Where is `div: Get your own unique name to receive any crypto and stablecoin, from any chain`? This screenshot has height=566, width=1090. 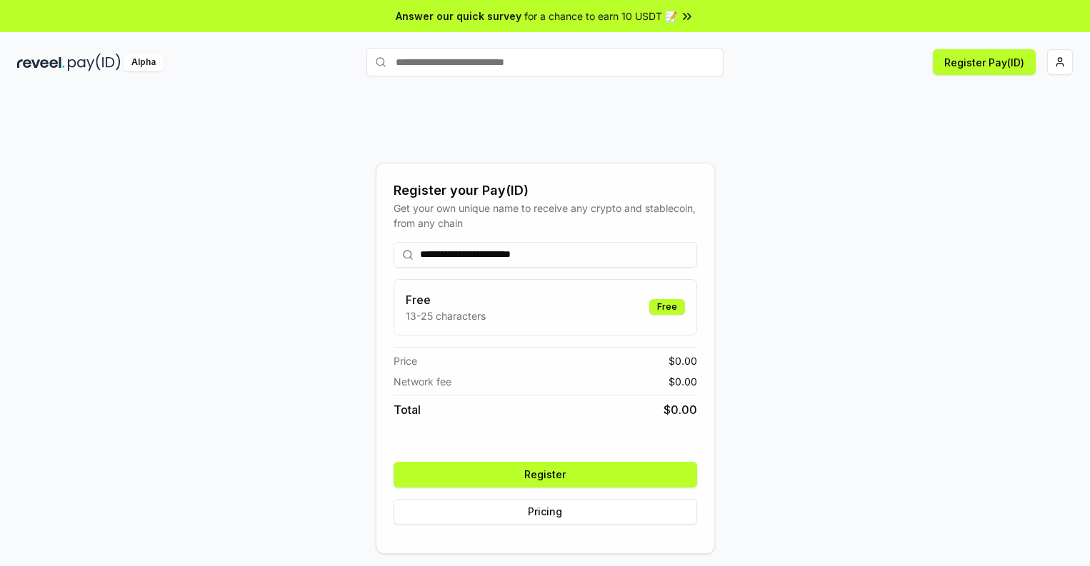 div: Get your own unique name to receive any crypto and stablecoin, from any chain is located at coordinates (545, 216).